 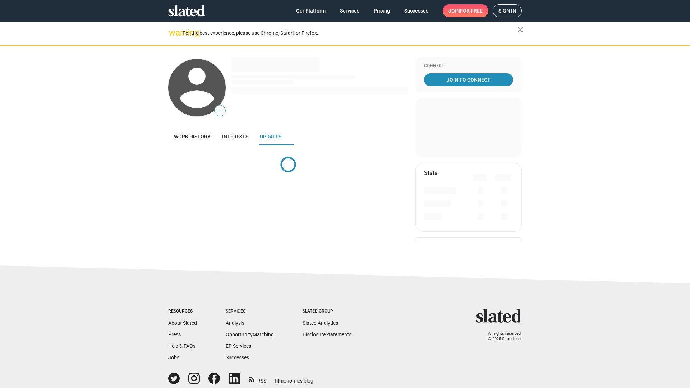 I want to click on div: For the best experience, please use Chrome, Safari, or Firefox., so click(x=350, y=33).